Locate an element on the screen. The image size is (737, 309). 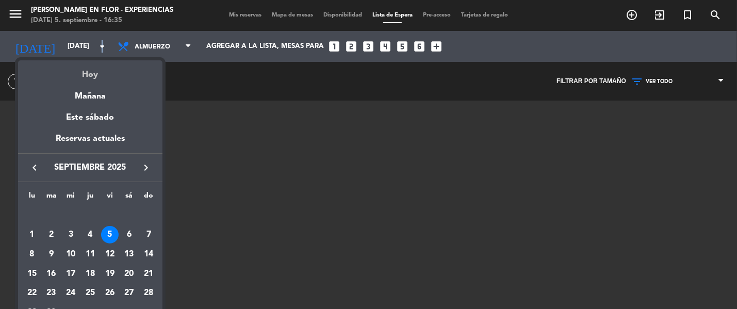
div: 8 is located at coordinates (32, 254).